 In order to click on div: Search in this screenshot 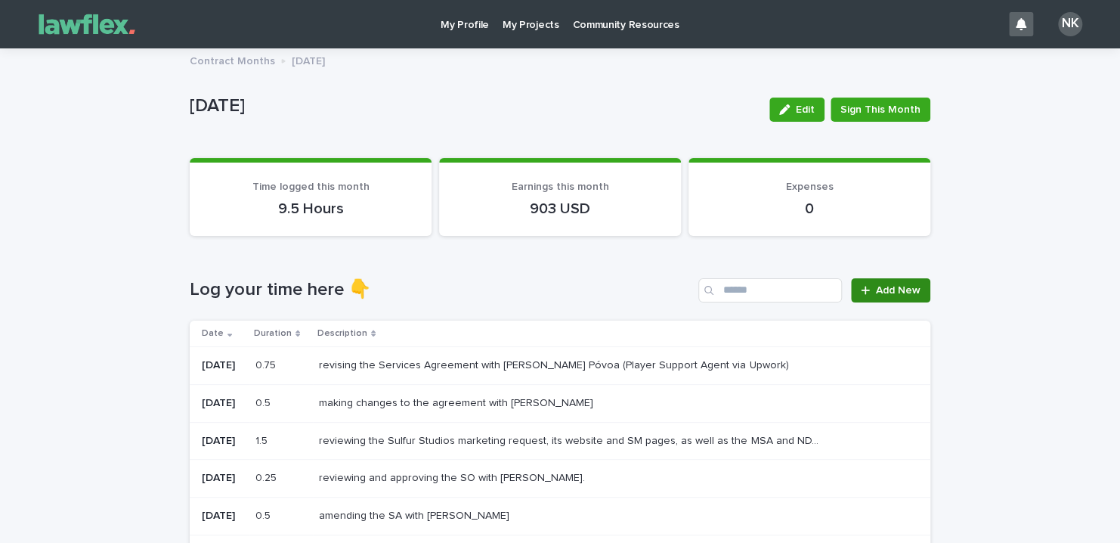, I will do `click(770, 290)`.